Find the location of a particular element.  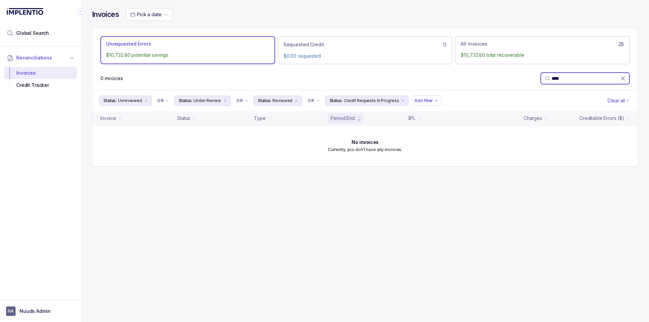

h6: No invoices is located at coordinates (365, 142).